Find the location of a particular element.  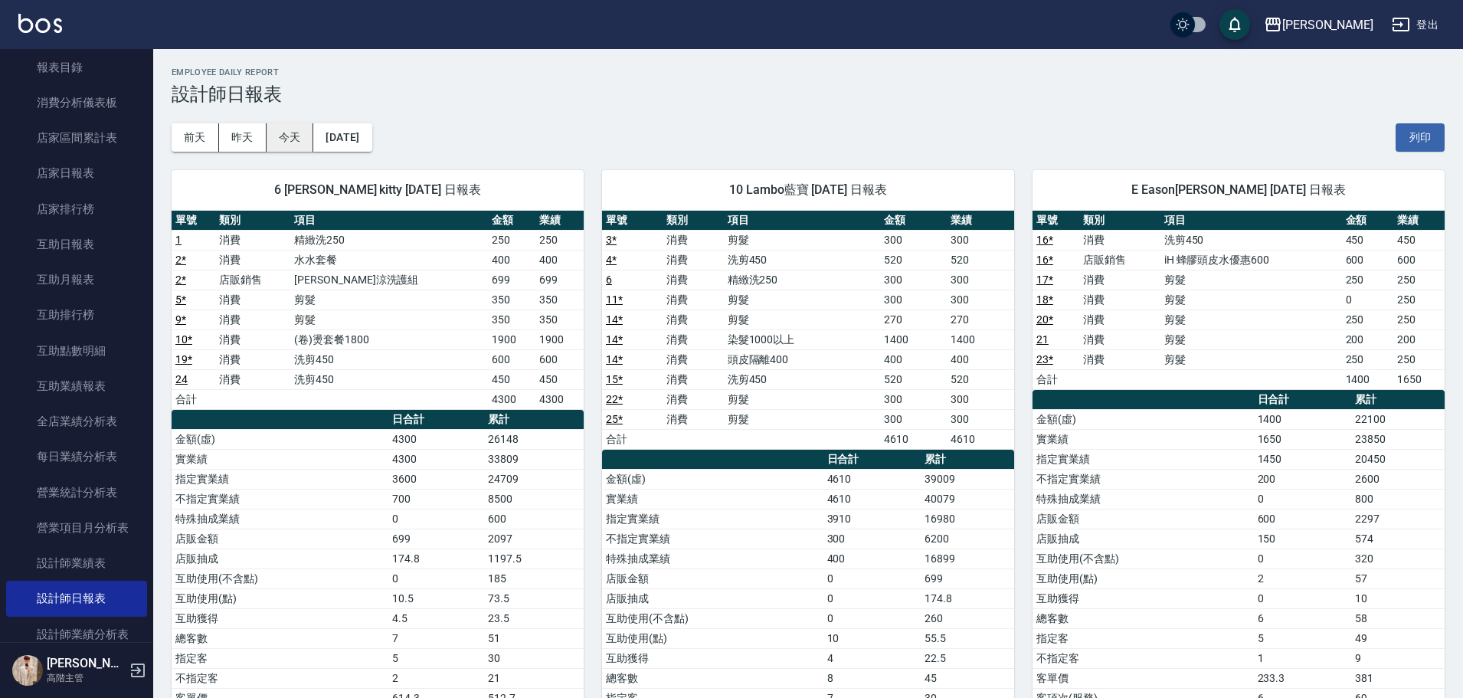

td: 3600 is located at coordinates (436, 479).